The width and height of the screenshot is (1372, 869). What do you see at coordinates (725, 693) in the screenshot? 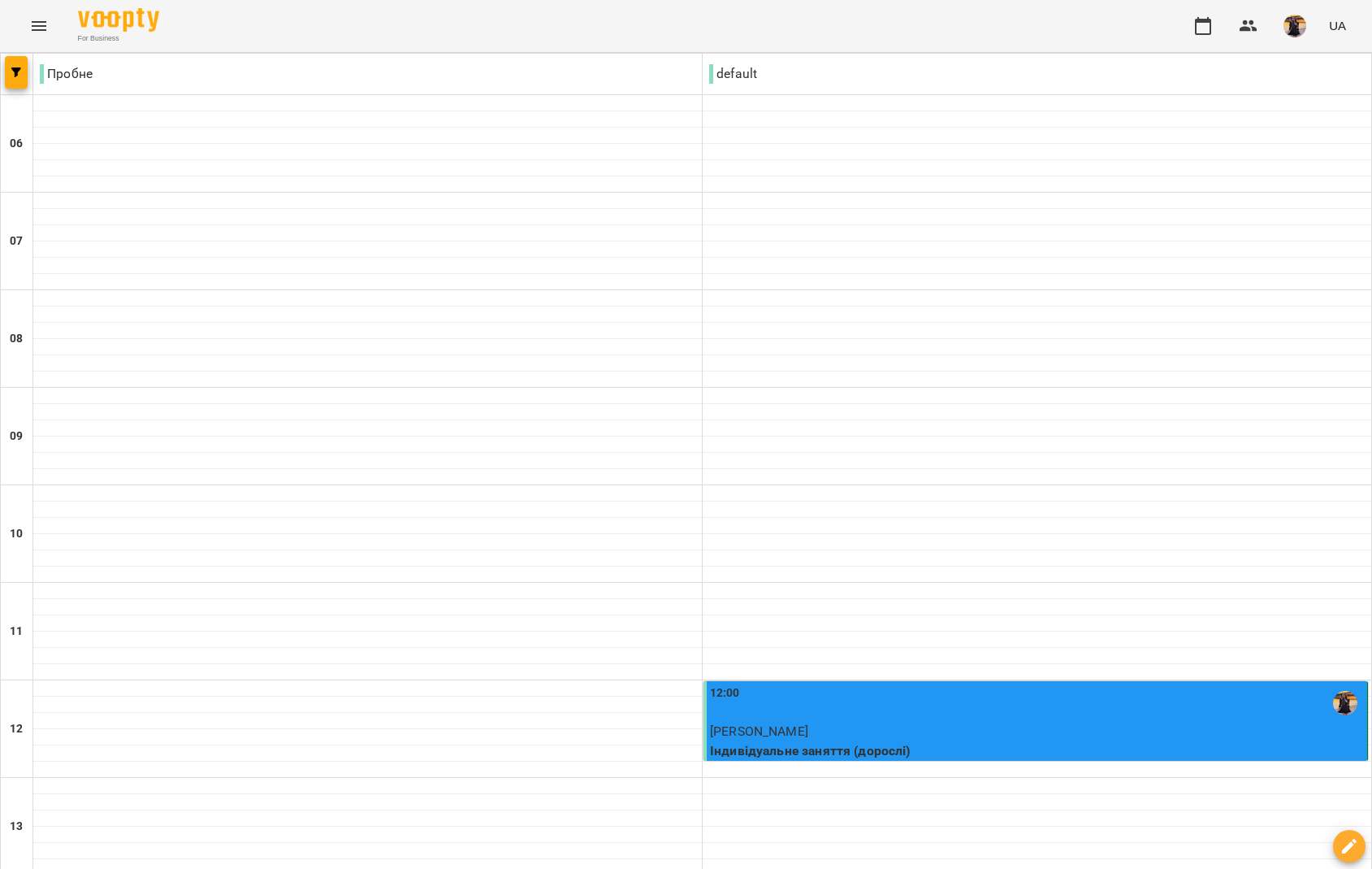
I see `label: 12:00` at bounding box center [725, 693].